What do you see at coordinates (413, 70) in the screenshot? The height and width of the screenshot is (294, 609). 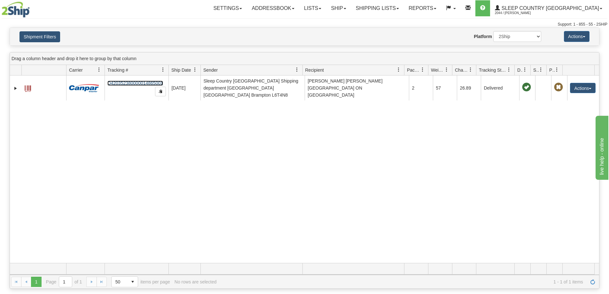 I see `span: Packages` at bounding box center [413, 70].